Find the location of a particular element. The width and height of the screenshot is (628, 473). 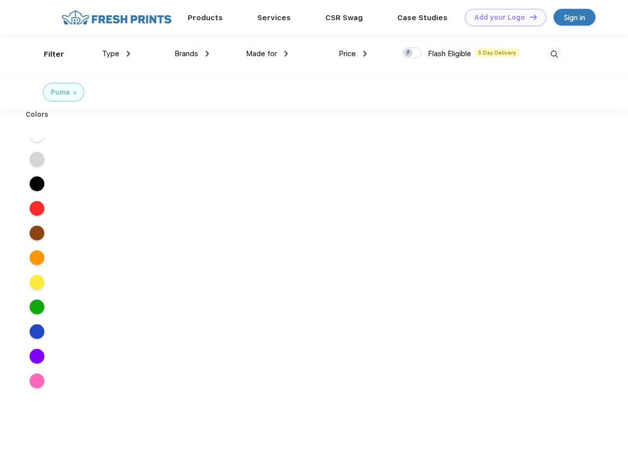

a: Services is located at coordinates (274, 18).